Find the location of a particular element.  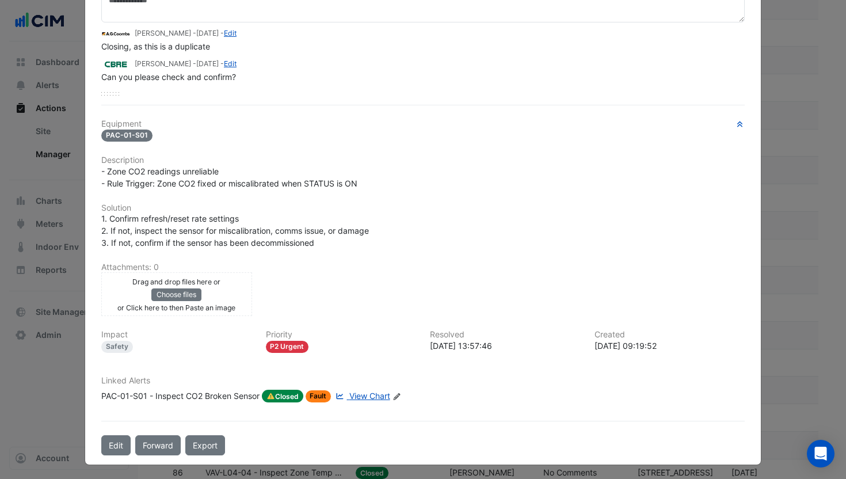

h6: Linked Alerts is located at coordinates (423, 380).